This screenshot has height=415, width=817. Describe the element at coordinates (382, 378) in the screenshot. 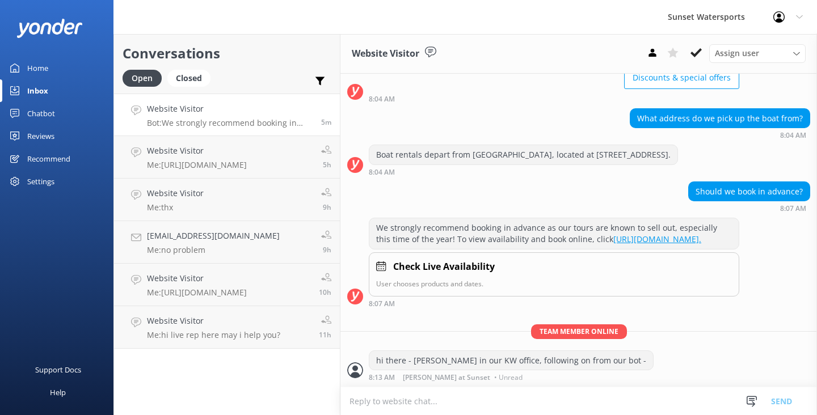

I see `strong: 8:13 AM` at that location.